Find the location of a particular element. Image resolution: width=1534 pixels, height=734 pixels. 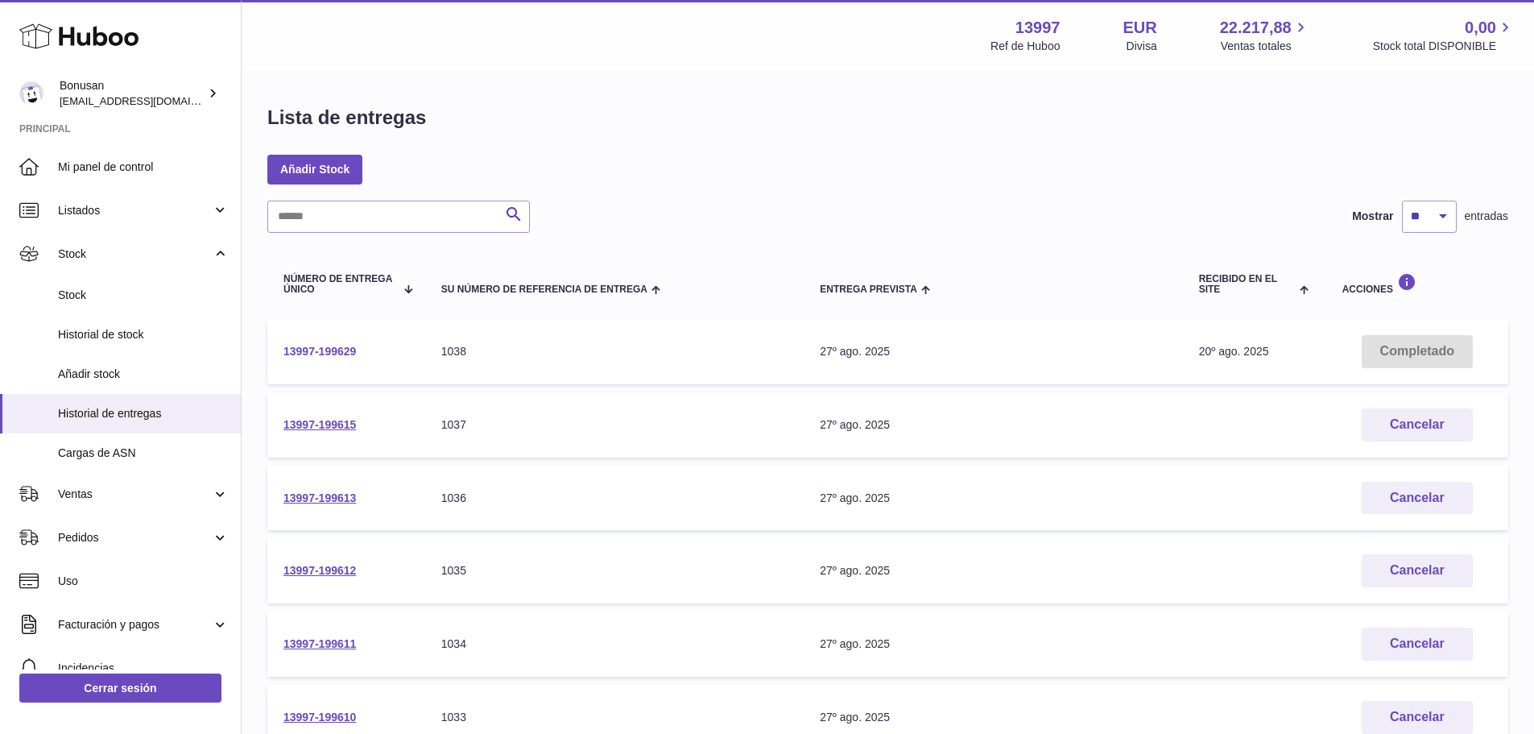

span: Ventas totales is located at coordinates (1265, 46).